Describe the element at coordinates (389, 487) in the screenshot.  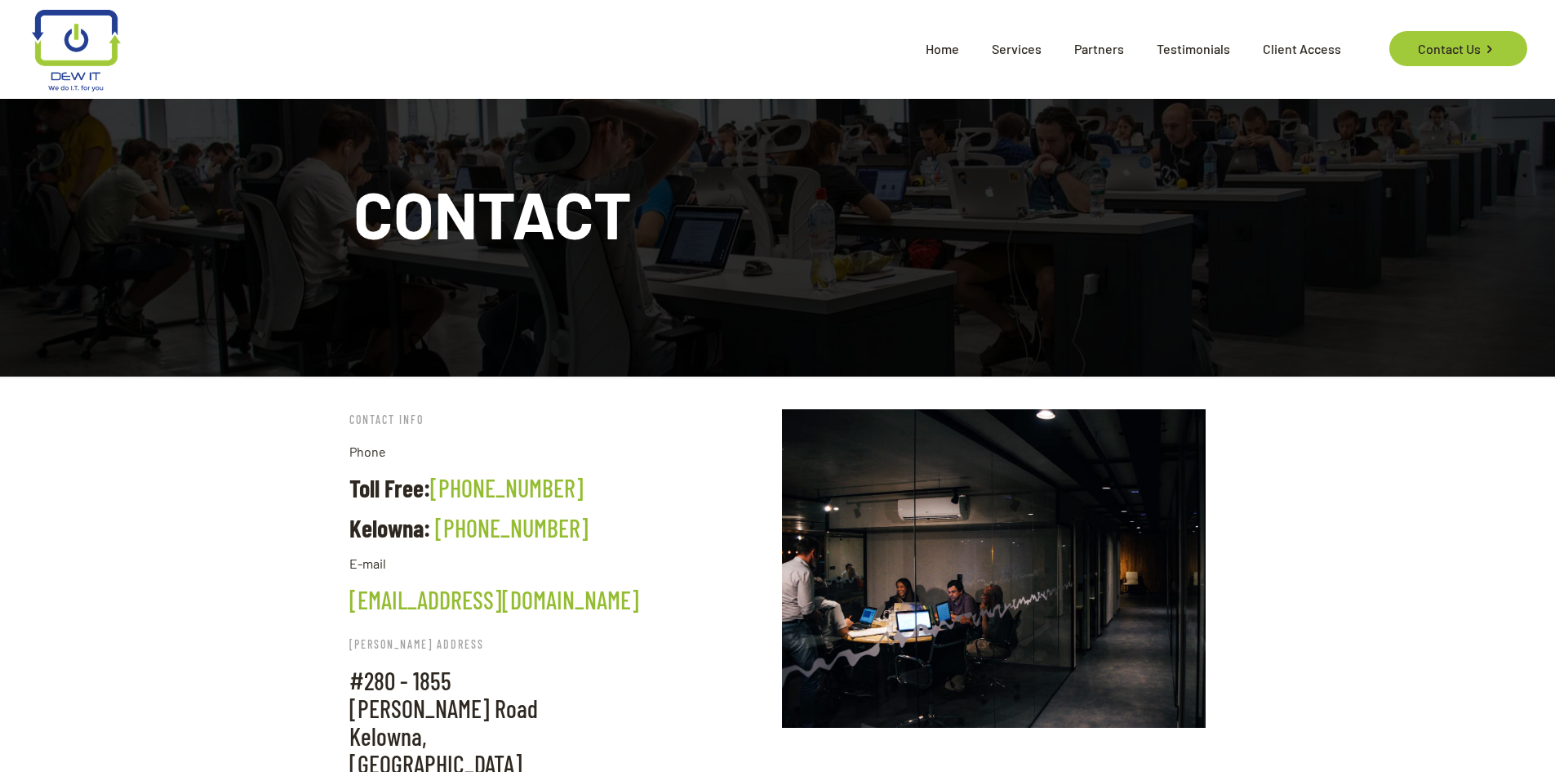
I see `strong: Toll Free:` at that location.